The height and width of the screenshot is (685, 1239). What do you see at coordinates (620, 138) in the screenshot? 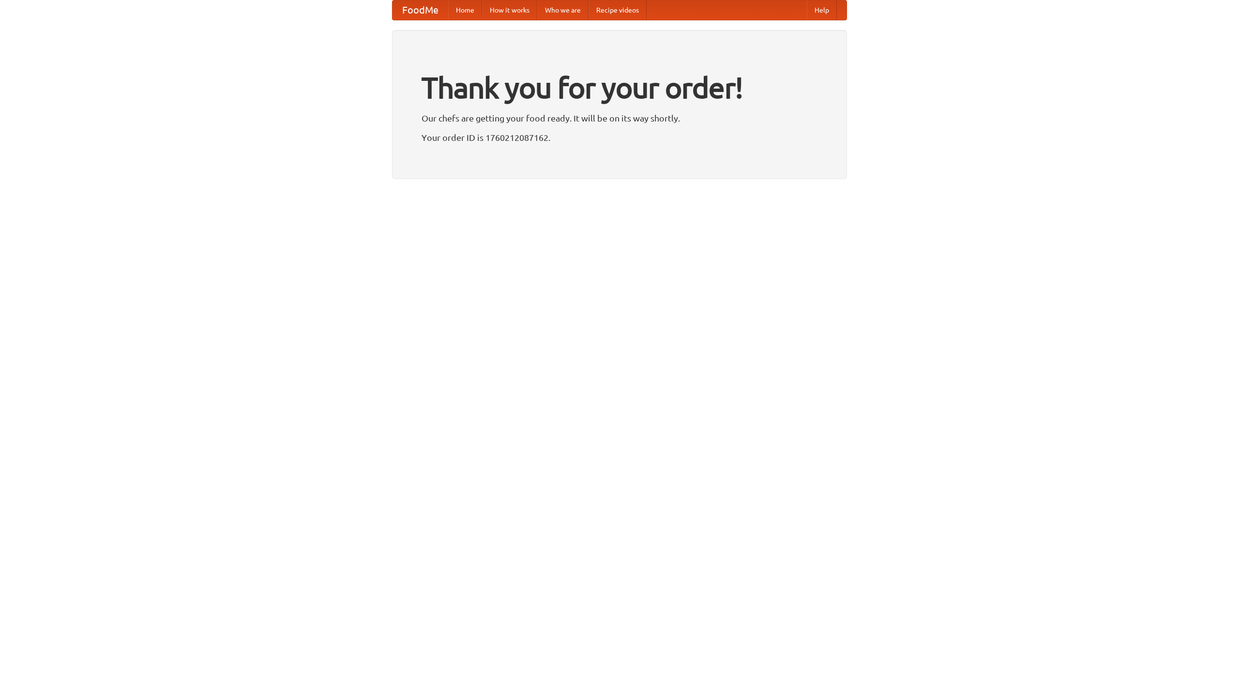
I see `p: Your order ID is 1760212087162.` at bounding box center [620, 138].